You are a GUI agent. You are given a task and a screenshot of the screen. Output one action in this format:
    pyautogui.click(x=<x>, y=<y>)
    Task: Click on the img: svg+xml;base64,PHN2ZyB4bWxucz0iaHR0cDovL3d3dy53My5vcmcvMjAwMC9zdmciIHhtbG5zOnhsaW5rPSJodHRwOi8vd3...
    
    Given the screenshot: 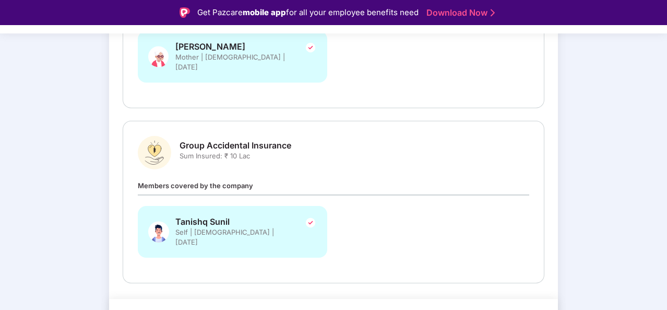 What is the action you would take?
    pyautogui.click(x=159, y=56)
    